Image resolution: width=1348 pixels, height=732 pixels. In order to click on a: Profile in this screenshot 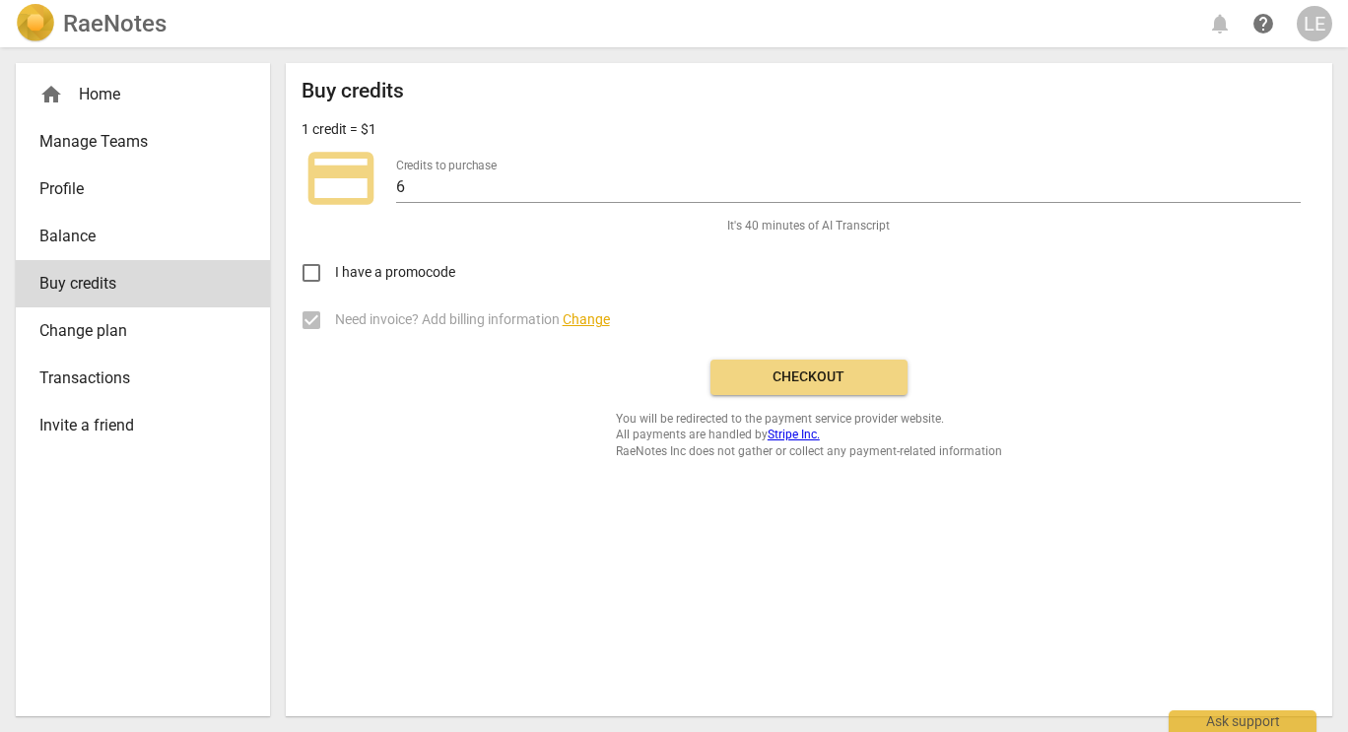, I will do `click(143, 189)`.